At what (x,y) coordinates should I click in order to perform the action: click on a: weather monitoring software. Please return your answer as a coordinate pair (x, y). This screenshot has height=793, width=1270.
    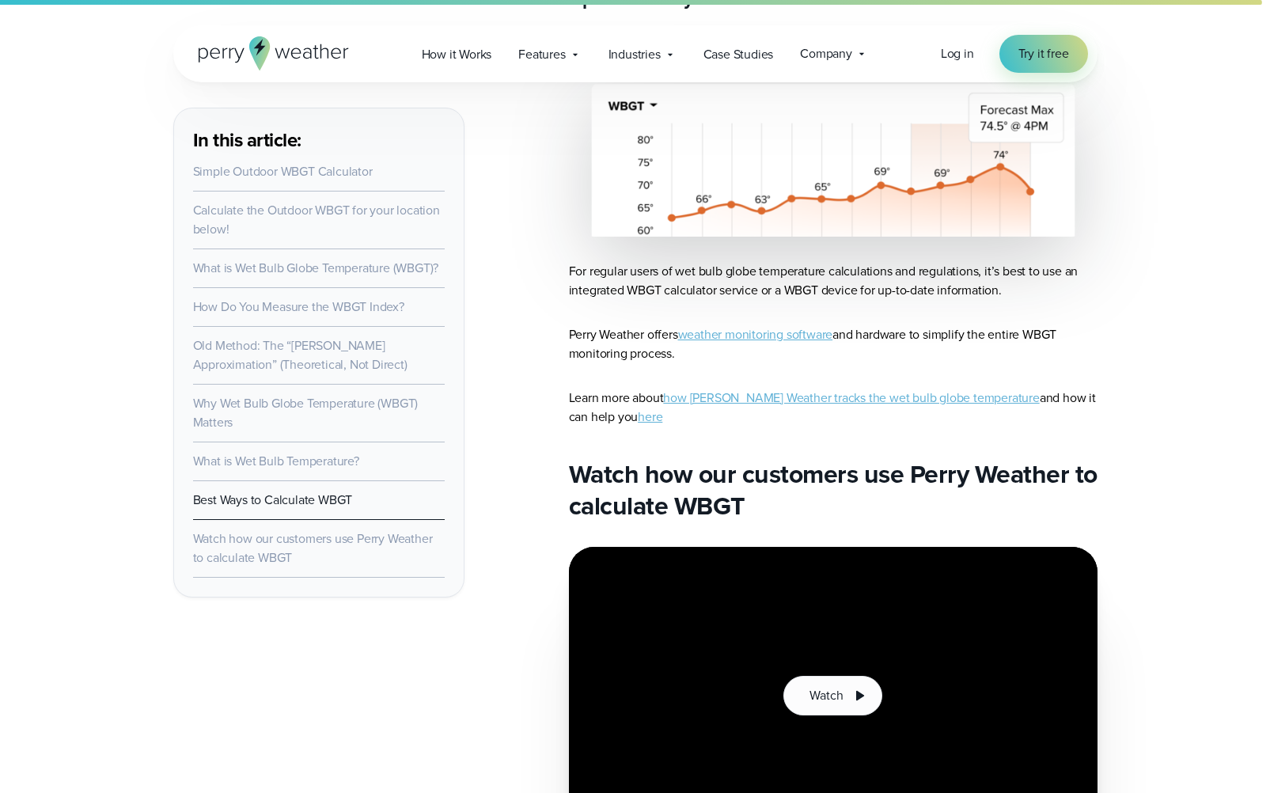
    Looking at the image, I should click on (756, 334).